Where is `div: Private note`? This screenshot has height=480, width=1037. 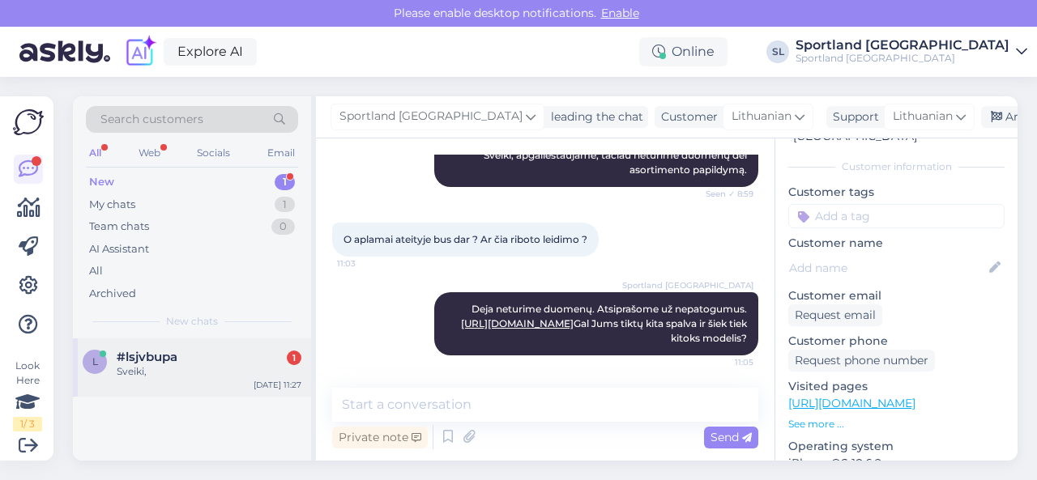 div: Private note is located at coordinates (380, 437).